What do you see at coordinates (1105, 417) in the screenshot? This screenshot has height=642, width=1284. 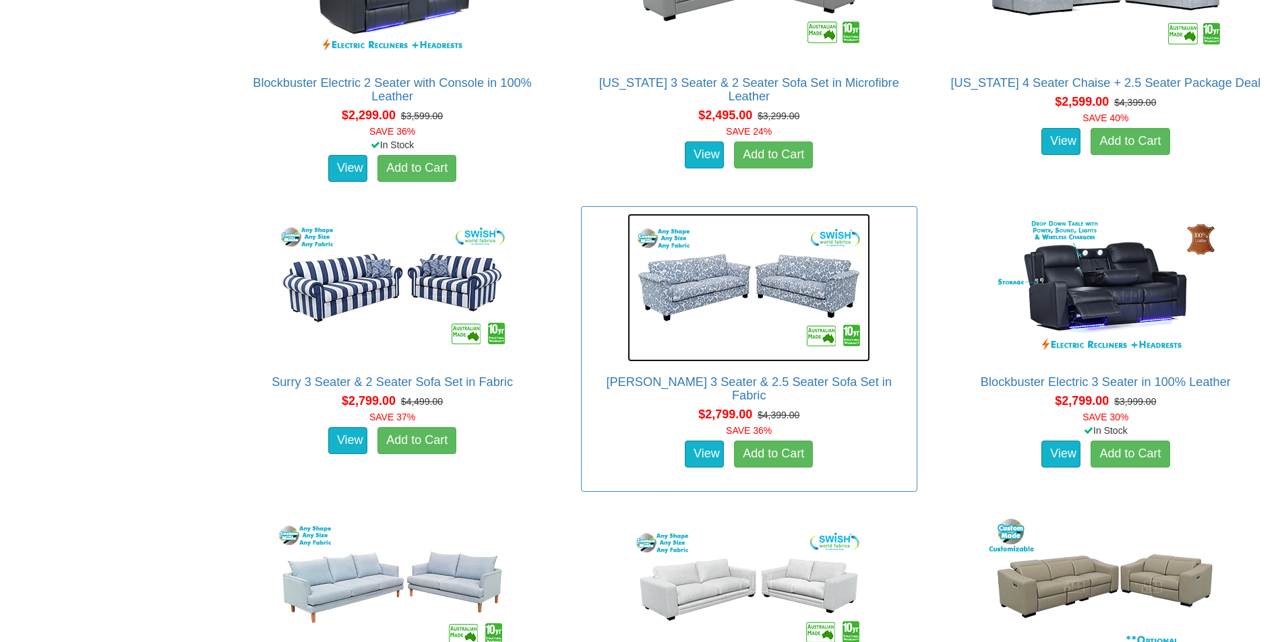 I see `font: SAVE 30%` at bounding box center [1105, 417].